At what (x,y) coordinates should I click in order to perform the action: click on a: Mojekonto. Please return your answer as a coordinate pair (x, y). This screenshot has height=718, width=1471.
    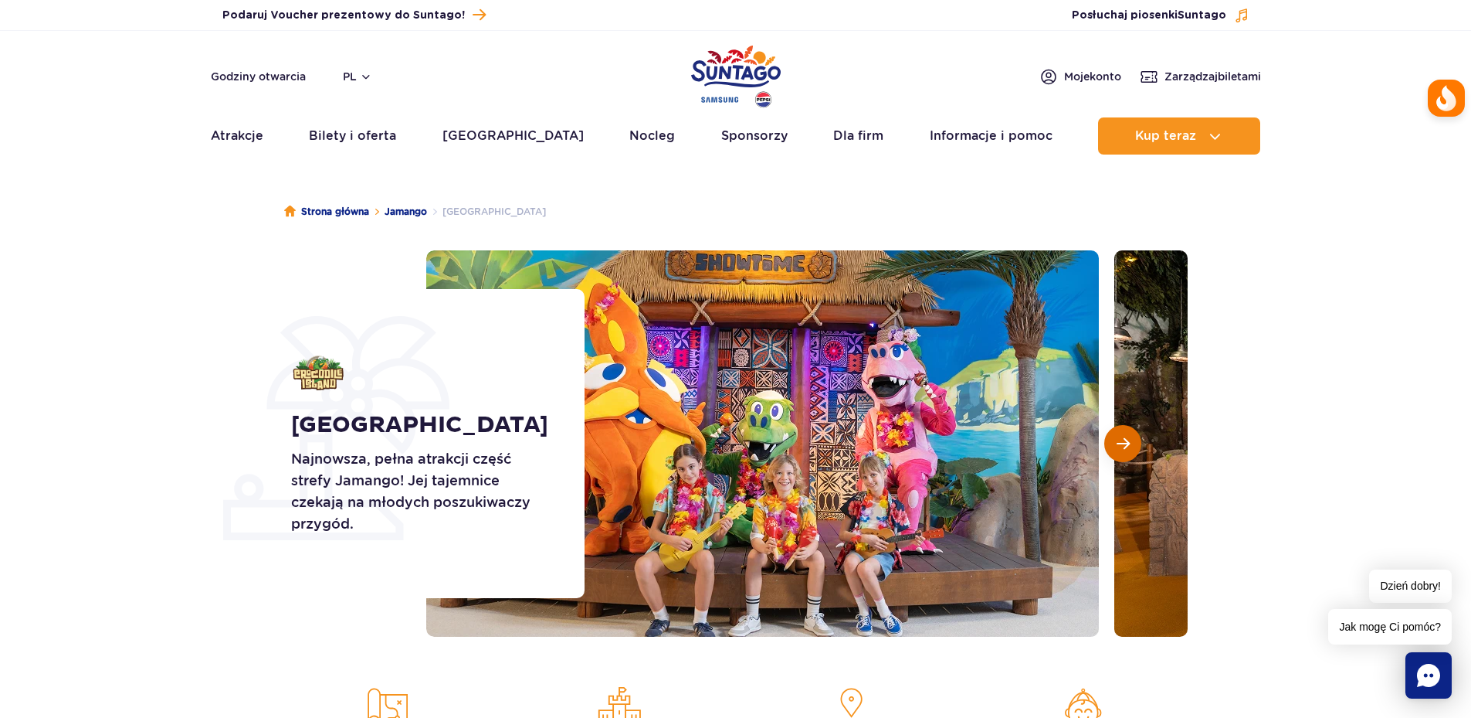
    Looking at the image, I should click on (1081, 76).